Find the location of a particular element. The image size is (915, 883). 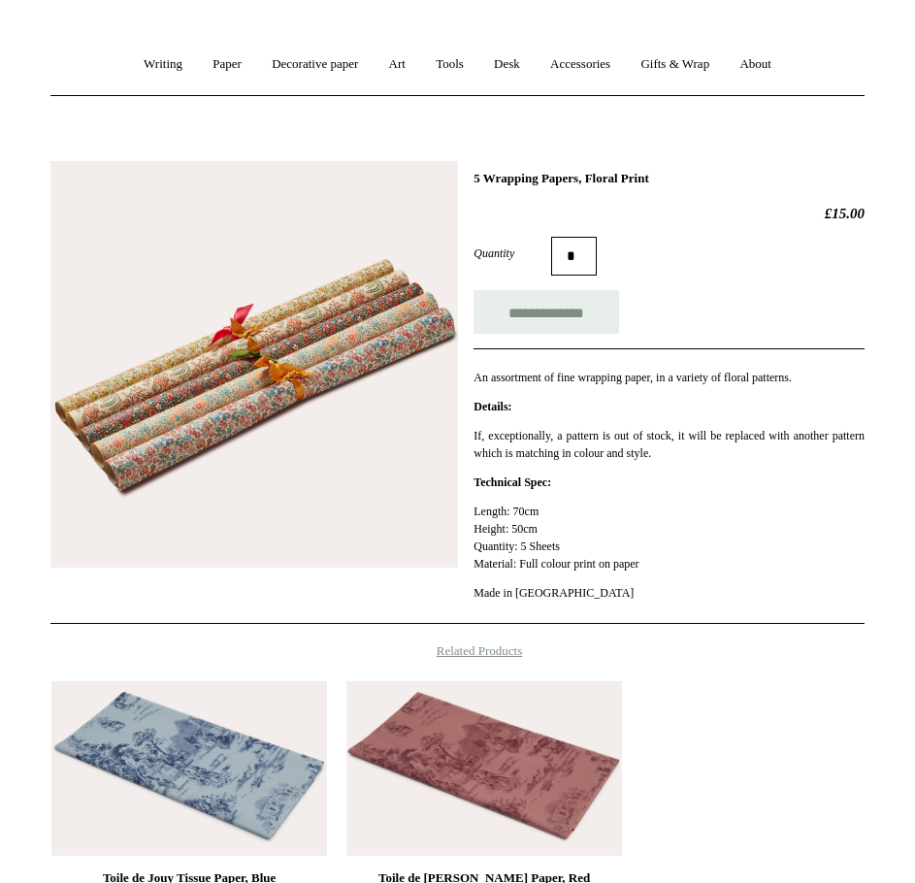

label: Quantity is located at coordinates (513, 253).